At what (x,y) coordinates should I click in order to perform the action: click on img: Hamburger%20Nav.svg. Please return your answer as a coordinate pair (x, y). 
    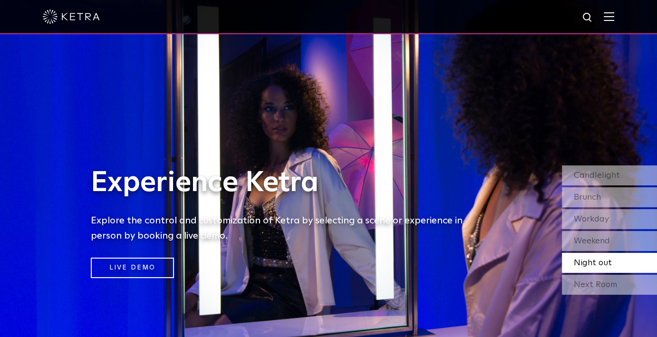
    Looking at the image, I should click on (609, 16).